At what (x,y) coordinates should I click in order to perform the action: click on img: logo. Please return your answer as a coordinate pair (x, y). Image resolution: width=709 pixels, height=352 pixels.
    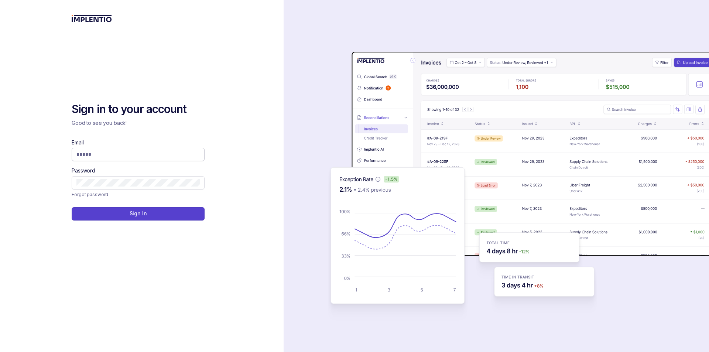
    Looking at the image, I should click on (92, 18).